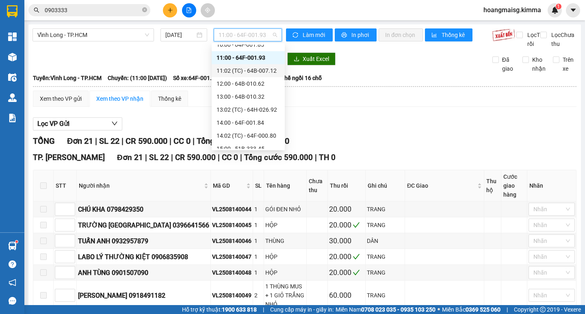  Describe the element at coordinates (232, 225) in the screenshot. I see `td: VL2508140045` at that location.